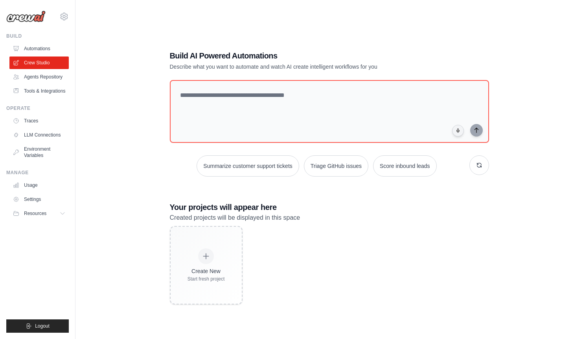 Image resolution: width=583 pixels, height=339 pixels. I want to click on img: Logo, so click(26, 17).